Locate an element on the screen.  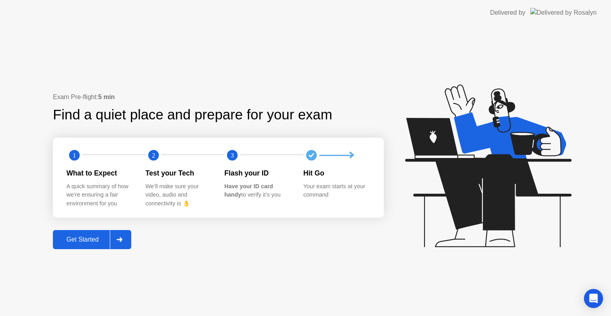
div: Test your Tech is located at coordinates (179, 173).